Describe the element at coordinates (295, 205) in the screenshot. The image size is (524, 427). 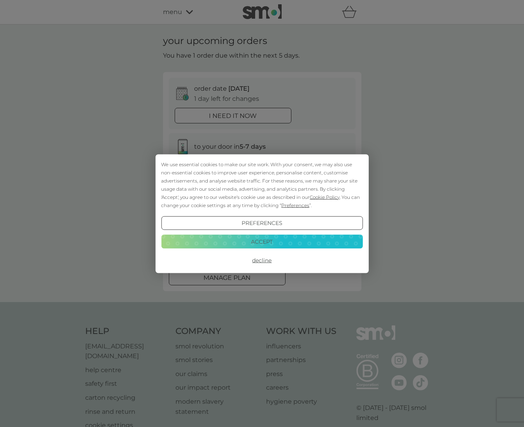
I see `span: Preferences` at that location.